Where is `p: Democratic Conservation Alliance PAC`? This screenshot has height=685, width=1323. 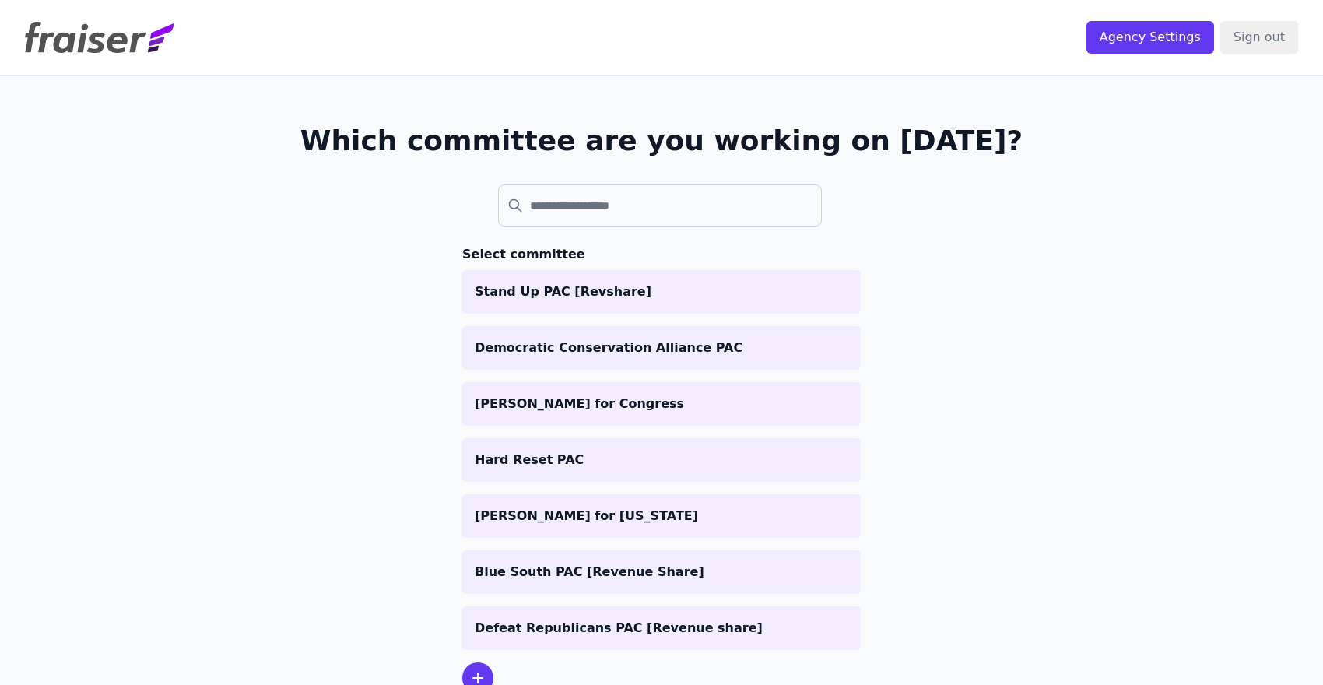
p: Democratic Conservation Alliance PAC is located at coordinates (661, 348).